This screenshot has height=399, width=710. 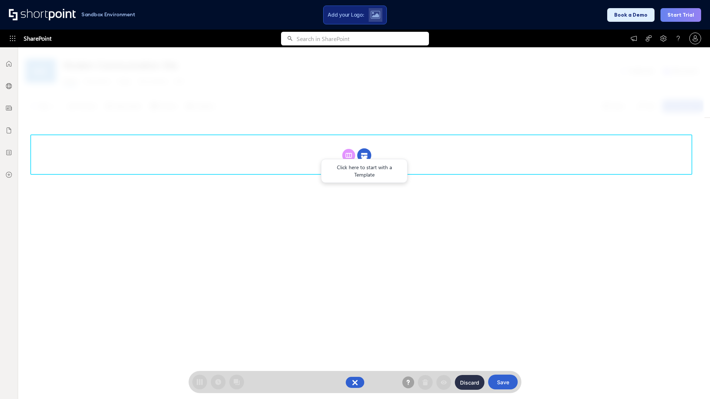 What do you see at coordinates (631, 15) in the screenshot?
I see `button: Book a Demo` at bounding box center [631, 15].